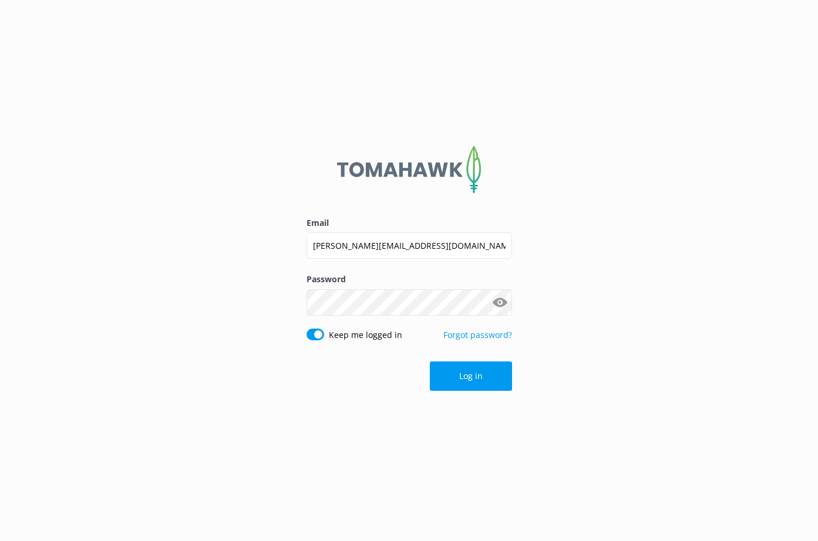  What do you see at coordinates (477, 335) in the screenshot?
I see `a: Forgot password?` at bounding box center [477, 335].